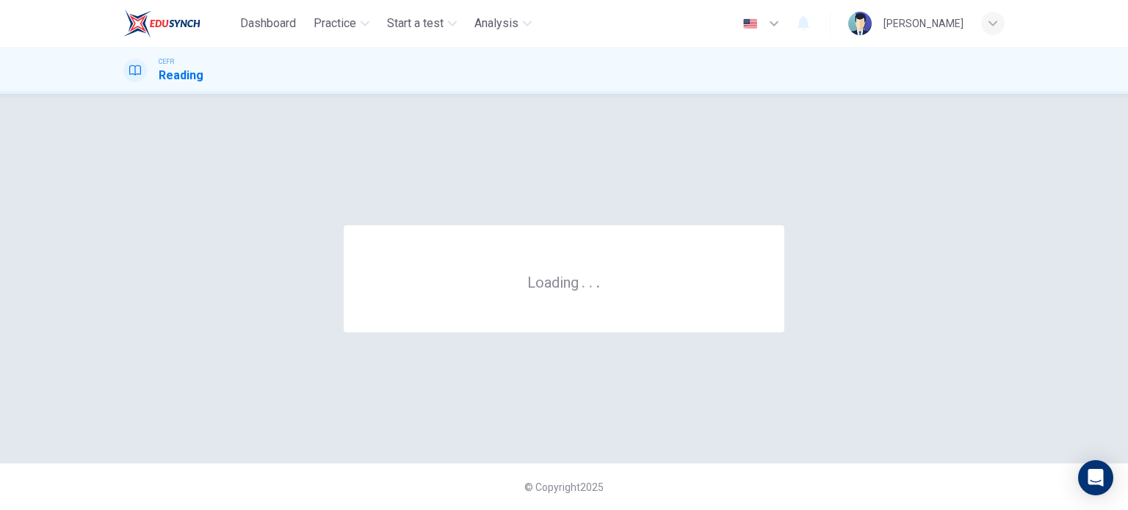  I want to click on img: Profile picture, so click(860, 24).